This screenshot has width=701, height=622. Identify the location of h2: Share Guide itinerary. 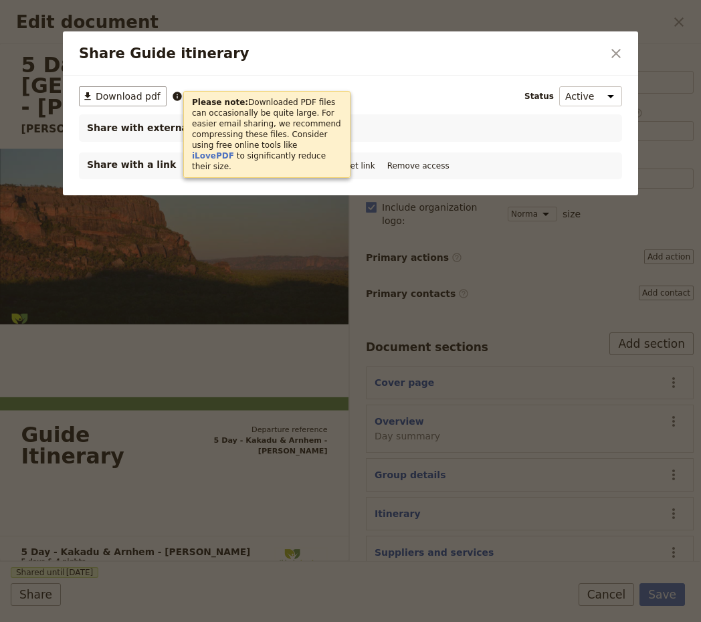
(341, 54).